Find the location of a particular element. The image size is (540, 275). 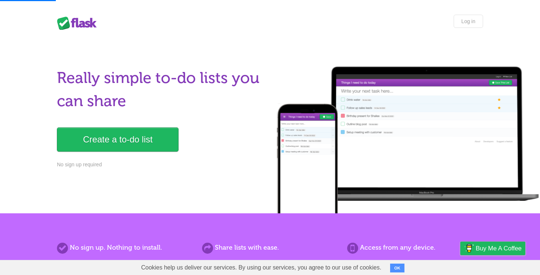

img: Buy me a coffee is located at coordinates (469, 249).